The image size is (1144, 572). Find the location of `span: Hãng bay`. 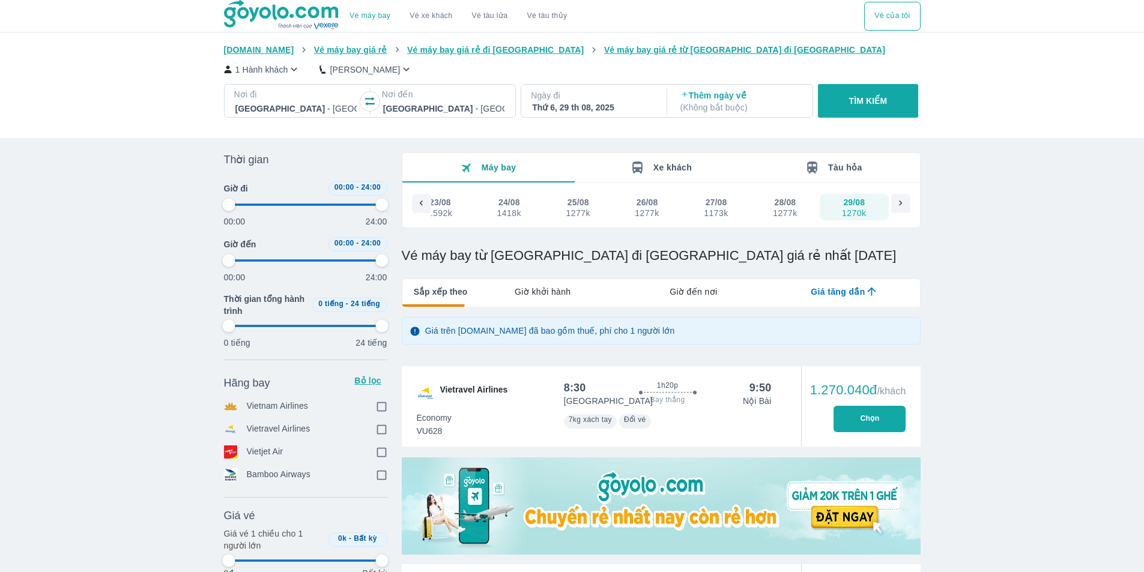

span: Hãng bay is located at coordinates (247, 383).